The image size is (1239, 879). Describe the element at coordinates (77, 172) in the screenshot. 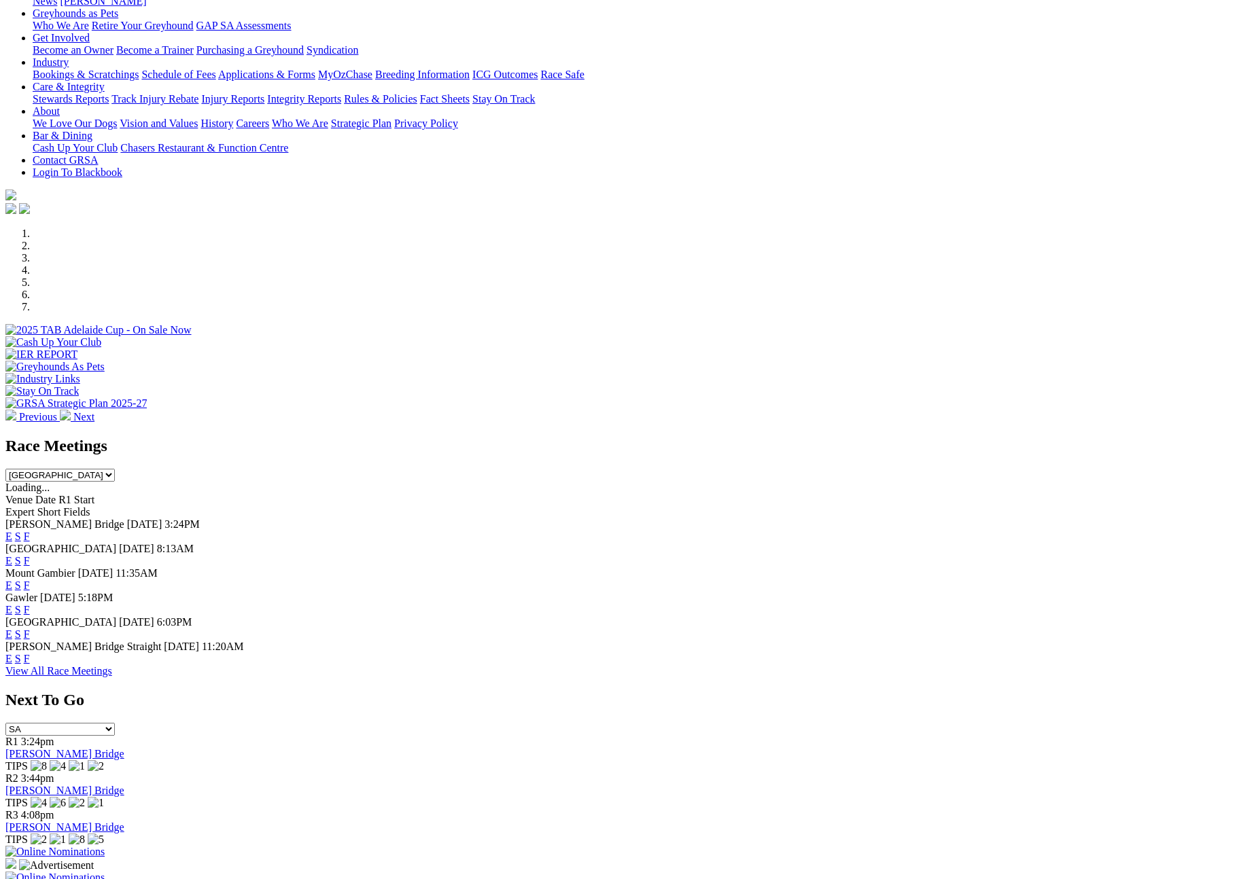

I see `a: Login To Blackbook` at that location.